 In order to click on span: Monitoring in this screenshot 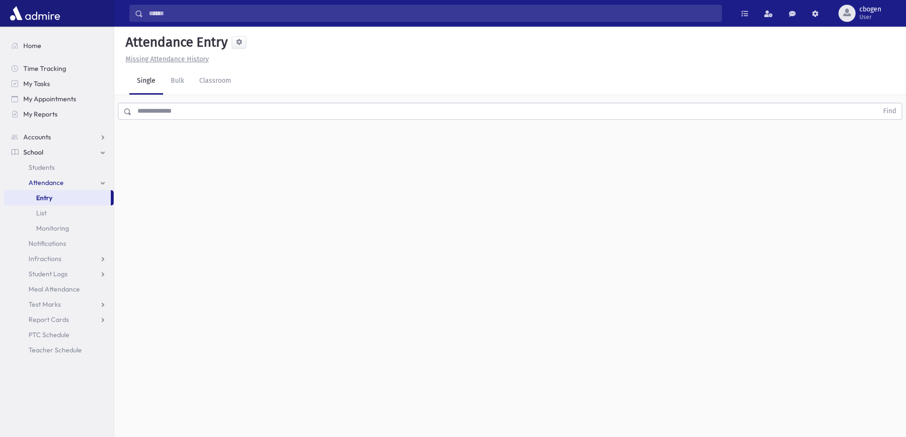, I will do `click(52, 228)`.